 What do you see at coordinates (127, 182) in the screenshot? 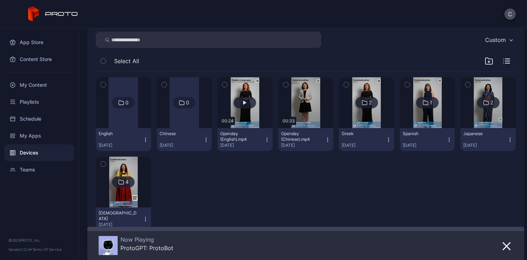
I see `div: 4` at bounding box center [127, 182].